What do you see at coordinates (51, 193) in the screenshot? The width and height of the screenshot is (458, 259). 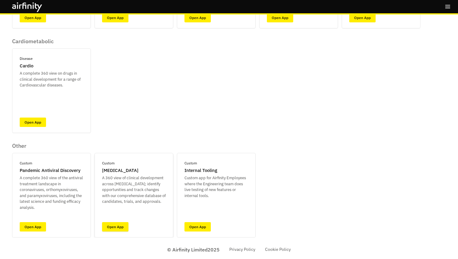 I see `p: A complete 360 view of the antiviral treatment landscape in coronaviruses, orthomyxoviruses, and ...` at bounding box center [51, 193].